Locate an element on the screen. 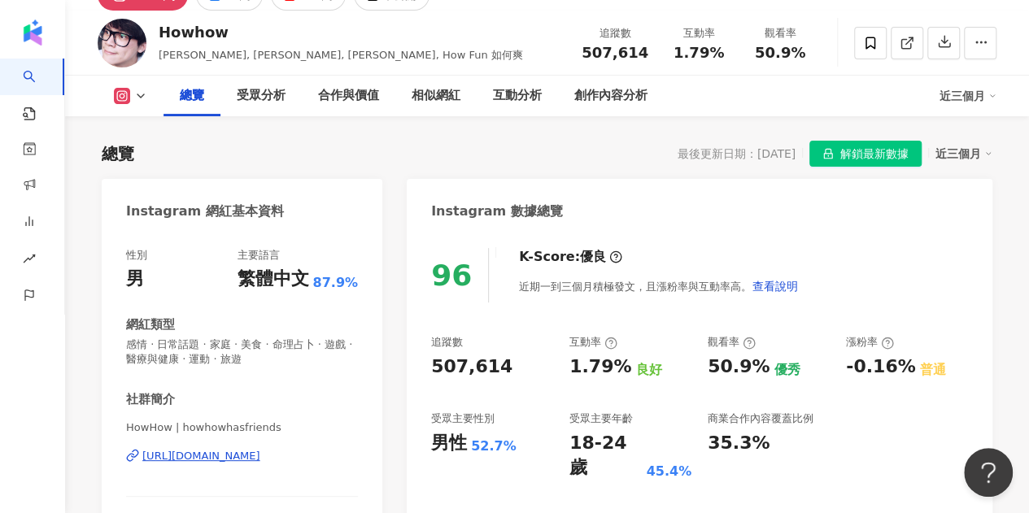  div: 507,614 is located at coordinates (472, 367).